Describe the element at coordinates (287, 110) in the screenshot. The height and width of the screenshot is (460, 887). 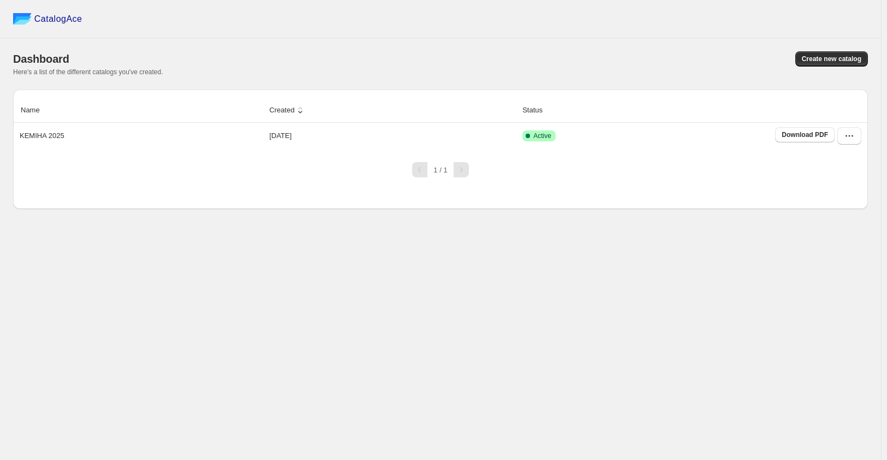
I see `button: Created` at that location.